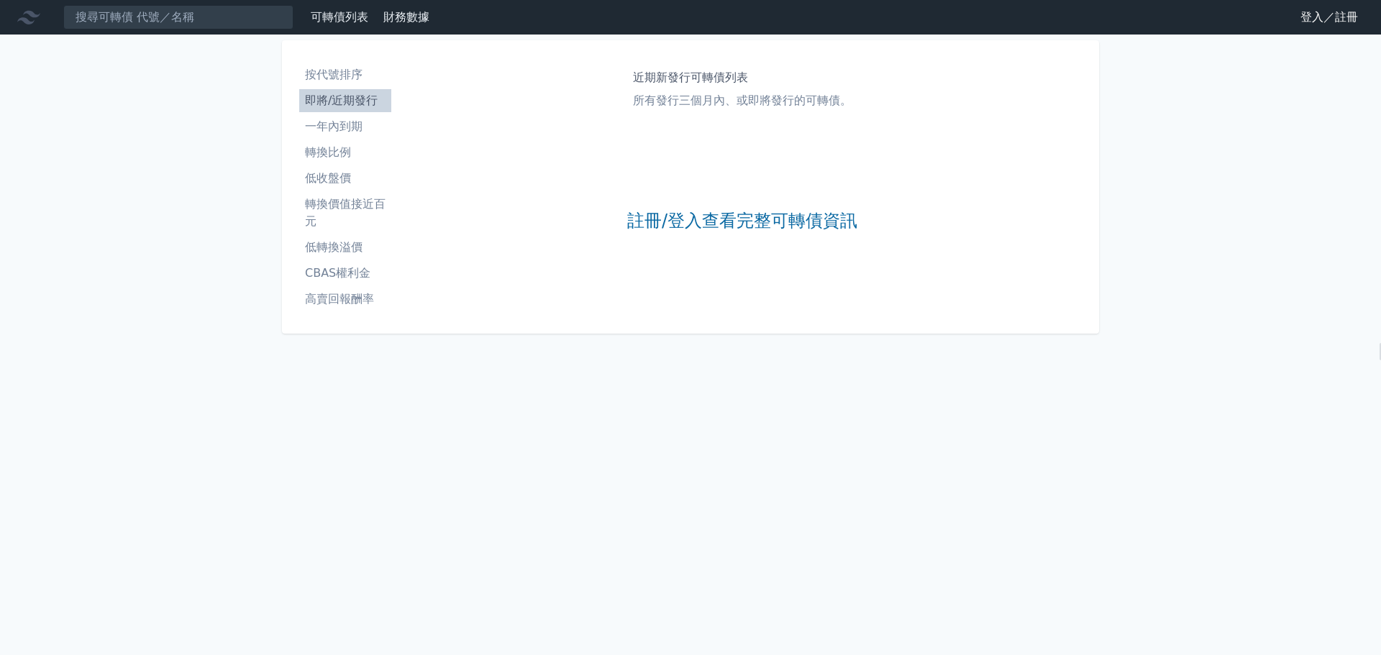 This screenshot has height=655, width=1381. I want to click on li: 按代號排序, so click(345, 75).